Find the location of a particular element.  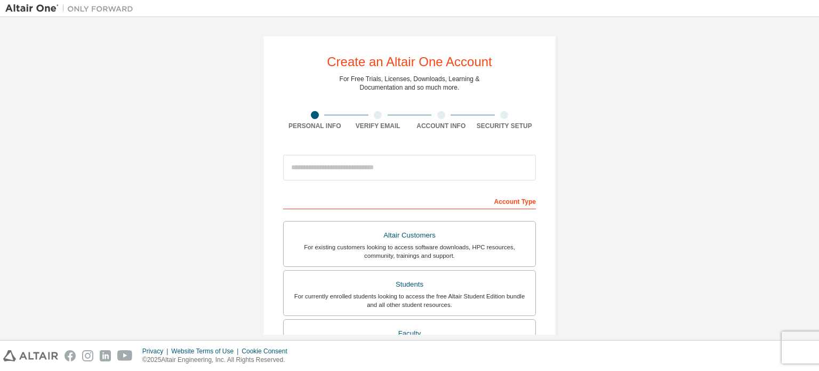

div: For existing customers looking to access software downloads, HPC resources, community, trainings ... is located at coordinates (410, 251).